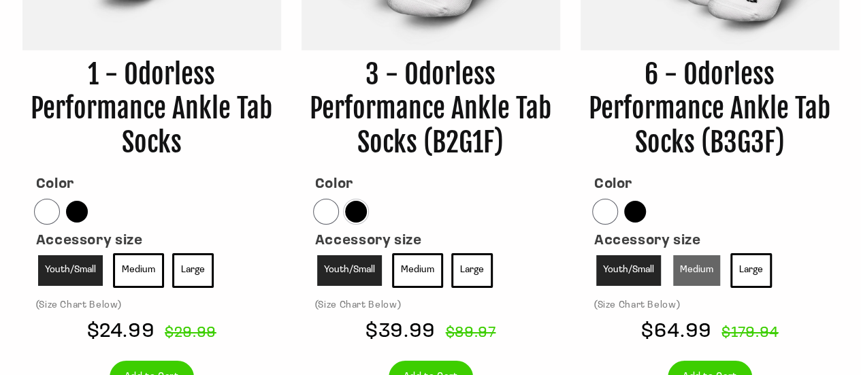 This screenshot has width=861, height=375. What do you see at coordinates (430, 108) in the screenshot?
I see `span: 3 - Odorless Performance Ankle Tab Socks (B2G1F)` at bounding box center [430, 108].